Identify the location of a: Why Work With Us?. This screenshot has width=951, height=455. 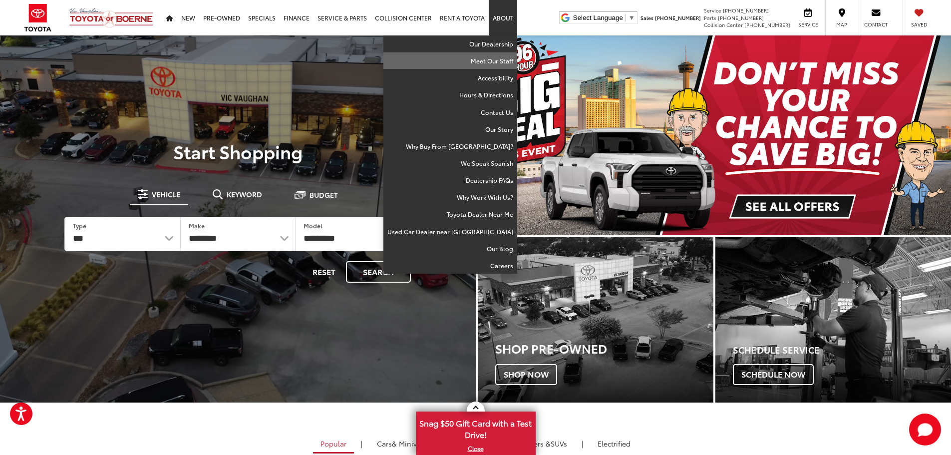
(450, 197).